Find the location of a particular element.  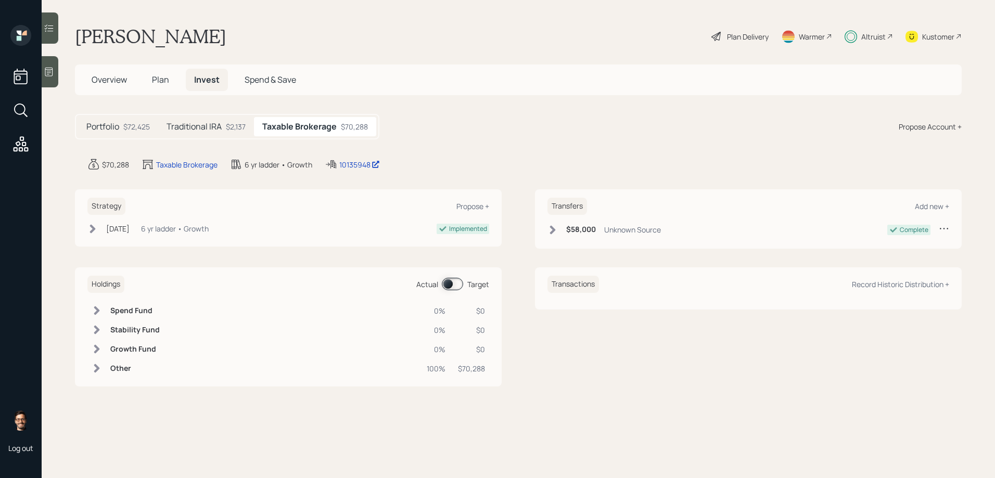

div: Taxable Brokerage is located at coordinates (187, 164).